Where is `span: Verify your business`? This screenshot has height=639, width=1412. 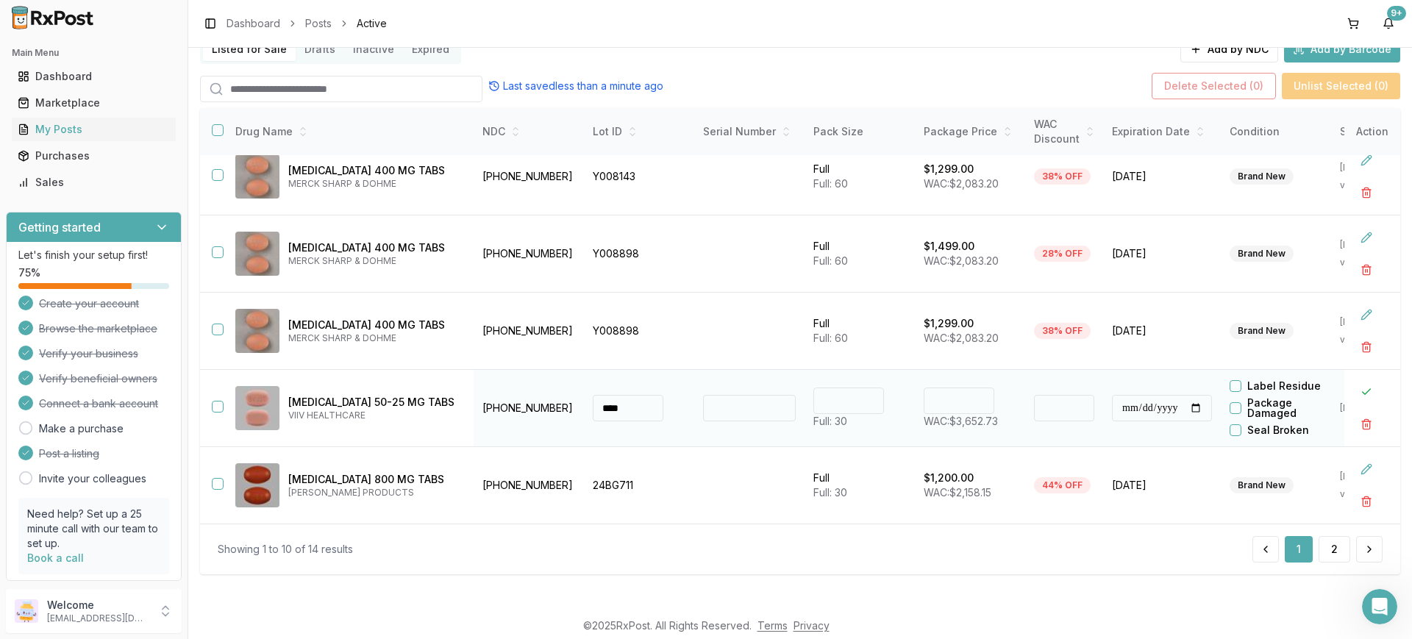 span: Verify your business is located at coordinates (88, 354).